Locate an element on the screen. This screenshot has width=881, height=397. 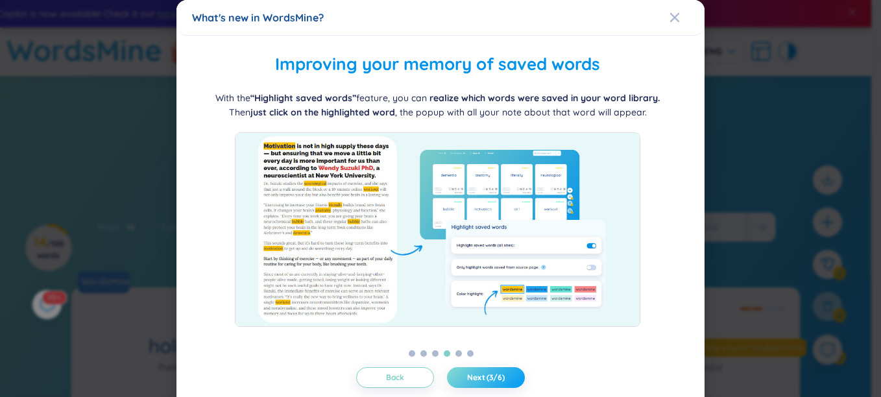
span: Next (3/6) is located at coordinates (486, 378).